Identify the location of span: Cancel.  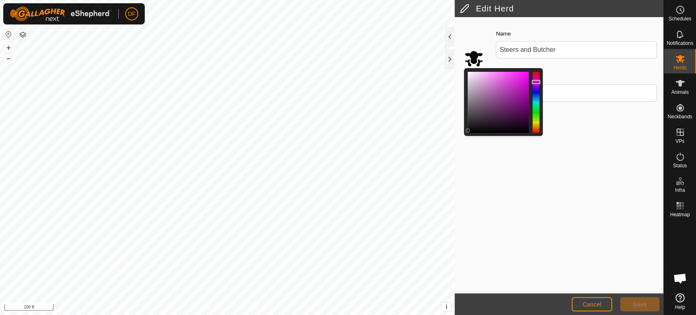
(592, 304).